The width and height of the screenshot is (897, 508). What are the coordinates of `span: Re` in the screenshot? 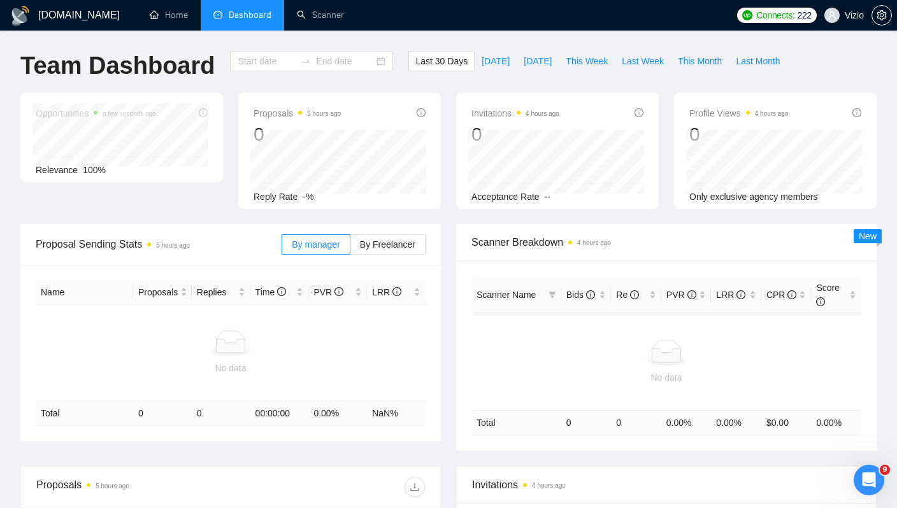 It's located at (627, 295).